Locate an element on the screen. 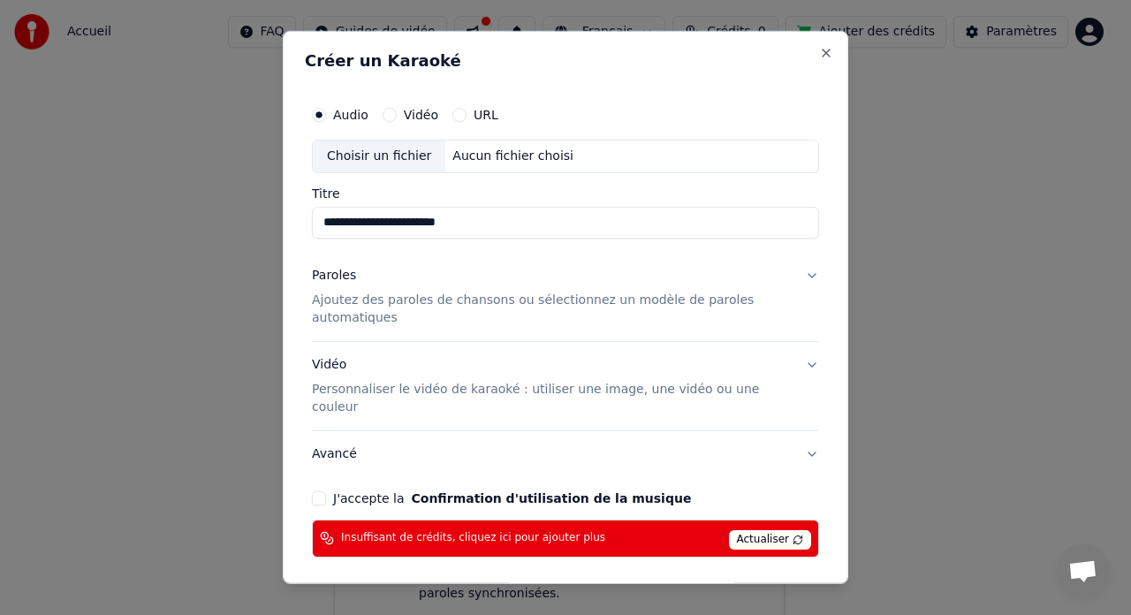 This screenshot has height=615, width=1131. div: Paroles is located at coordinates (334, 276).